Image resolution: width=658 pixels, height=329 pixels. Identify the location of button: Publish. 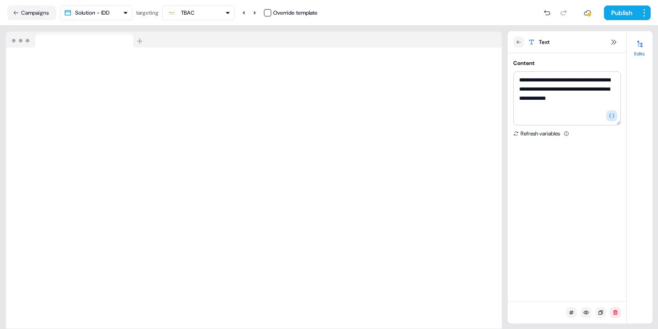
(621, 13).